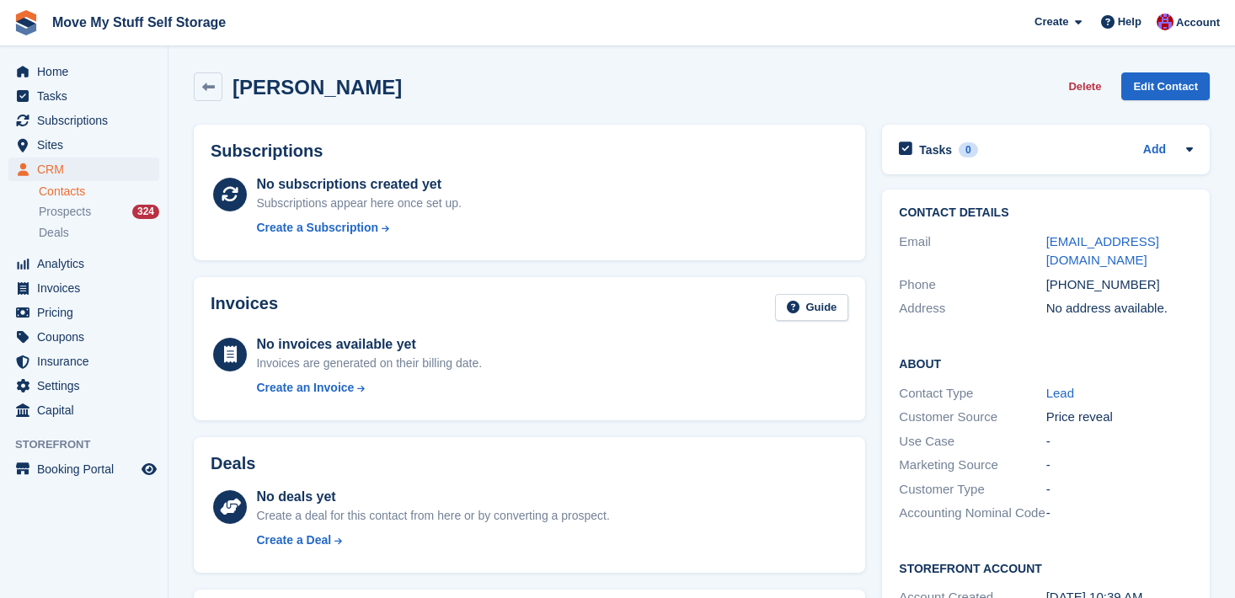 This screenshot has height=598, width=1235. I want to click on span: Subscriptions, so click(88, 120).